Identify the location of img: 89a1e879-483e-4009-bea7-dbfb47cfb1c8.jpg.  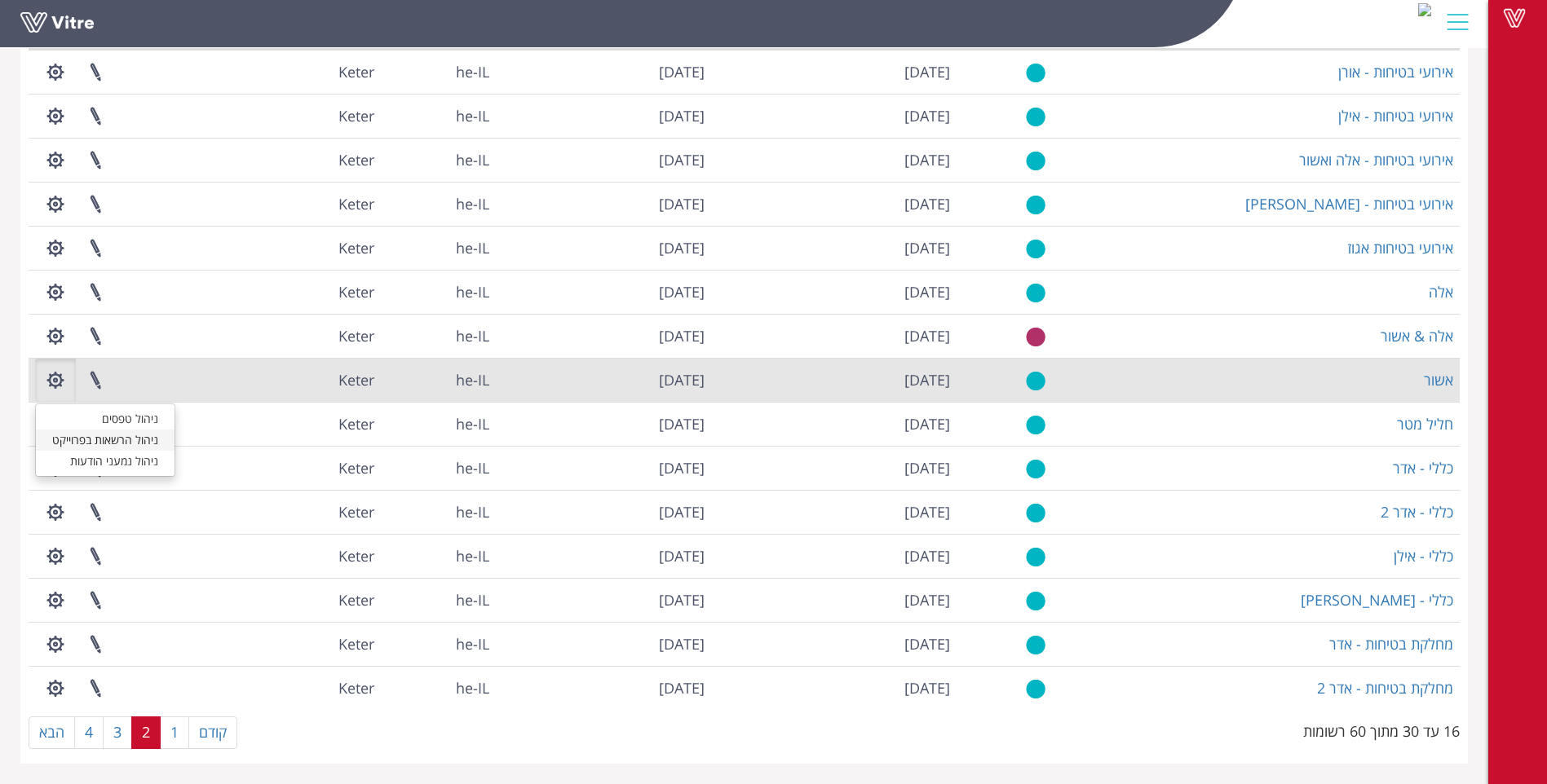
(1424, 10).